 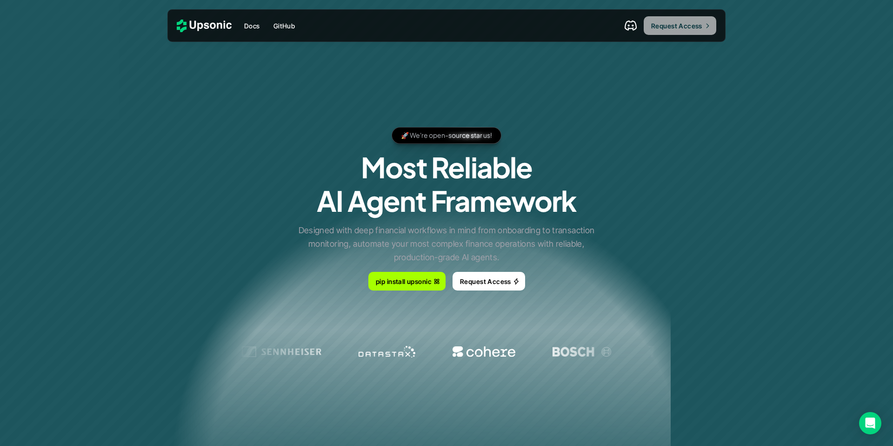 I want to click on p: Designed with deep financial workflows in mind from onboarding to transaction monitoring, automat..., so click(x=447, y=244).